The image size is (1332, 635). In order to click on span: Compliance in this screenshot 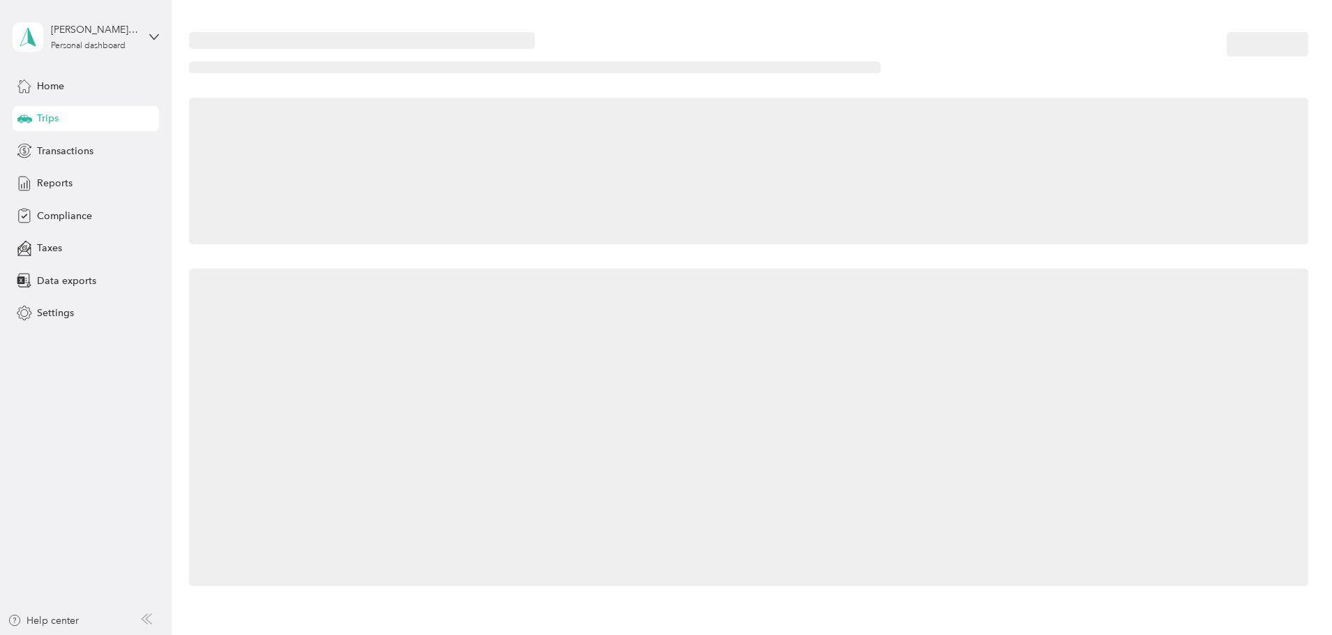, I will do `click(64, 215)`.